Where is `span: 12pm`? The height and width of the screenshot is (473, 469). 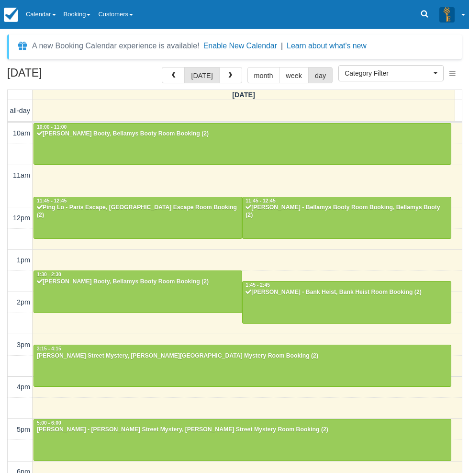 span: 12pm is located at coordinates (22, 218).